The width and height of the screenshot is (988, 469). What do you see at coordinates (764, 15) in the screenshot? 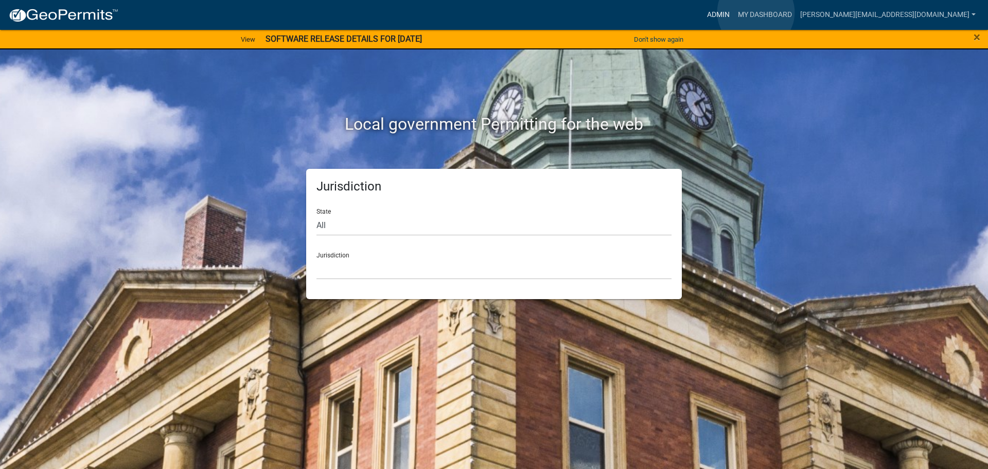
I see `a: My Dashboard` at bounding box center [764, 15].